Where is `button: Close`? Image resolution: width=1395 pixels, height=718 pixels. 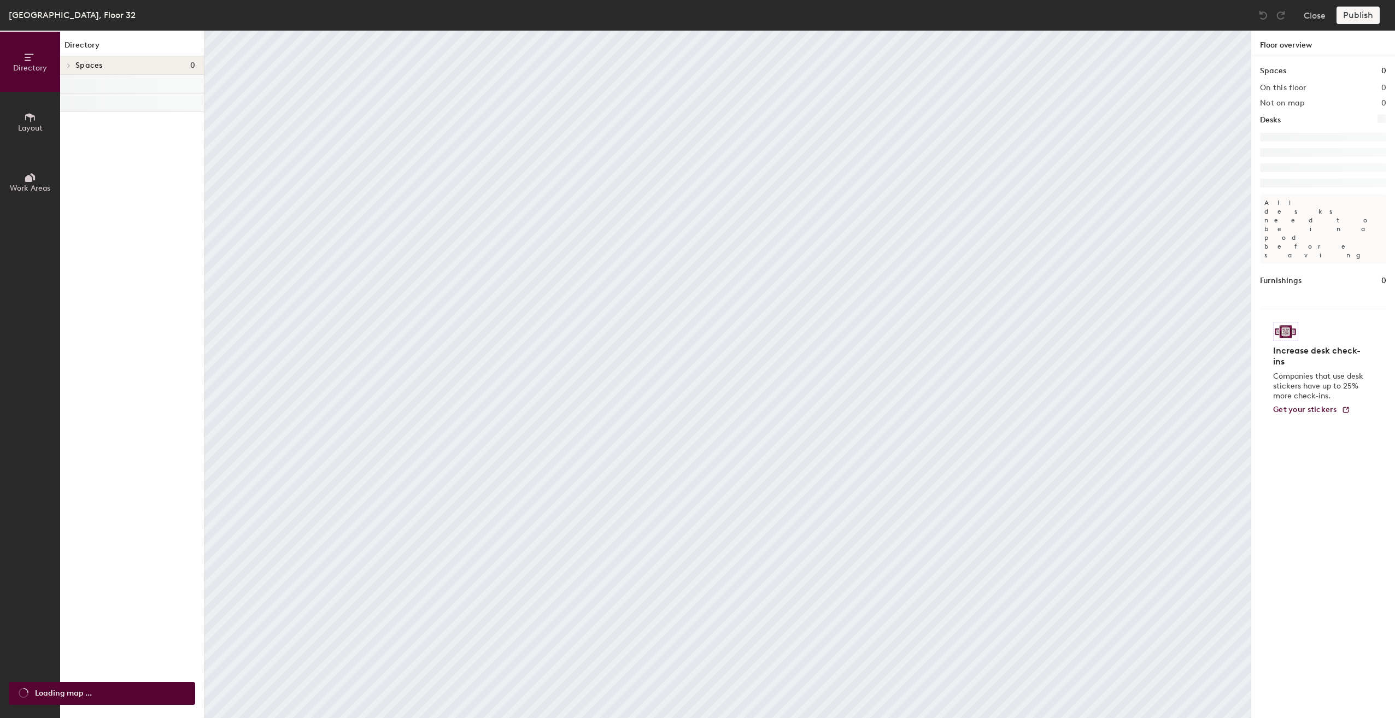 button: Close is located at coordinates (1315, 15).